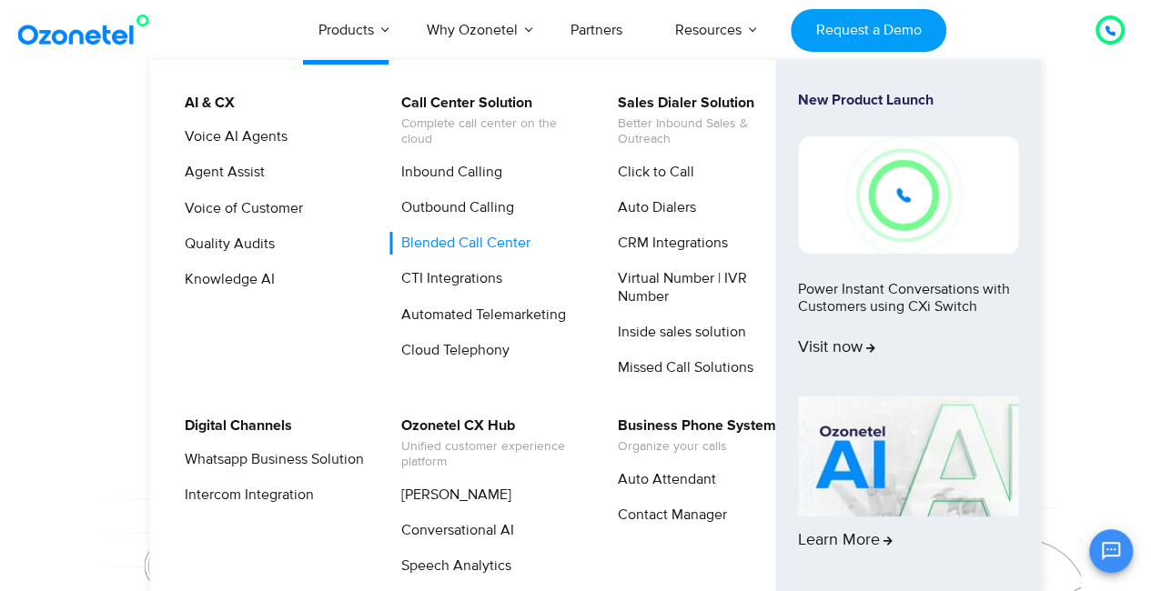 This screenshot has height=591, width=1151. Describe the element at coordinates (668, 515) in the screenshot. I see `a: Contact Manager` at that location.